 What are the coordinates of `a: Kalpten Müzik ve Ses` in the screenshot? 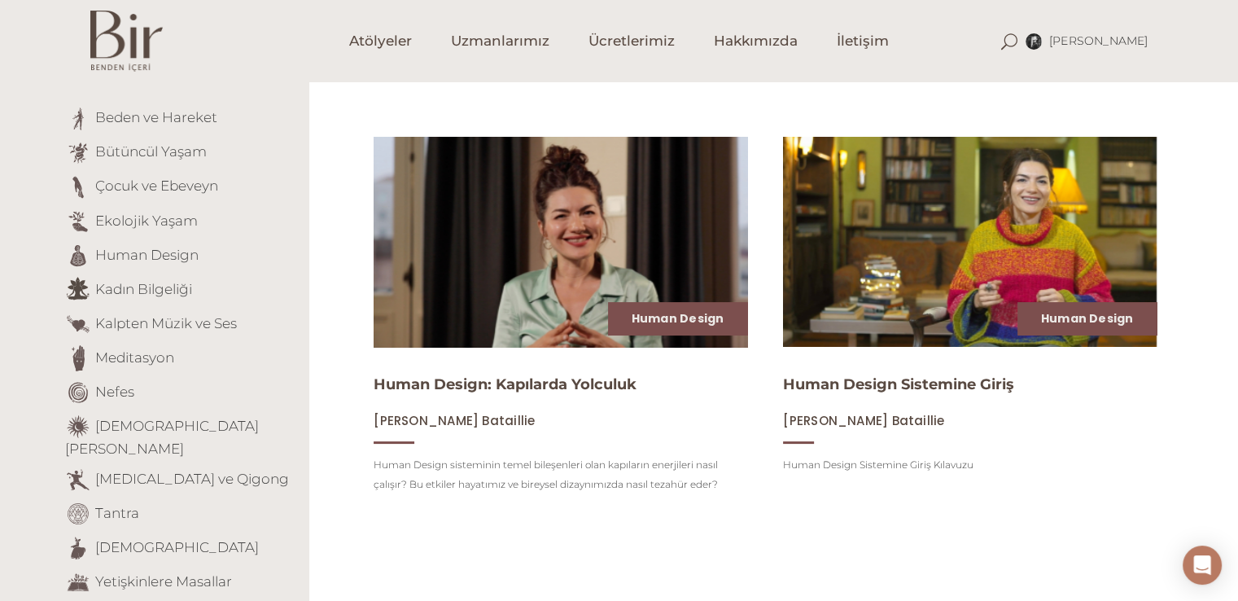 It's located at (166, 322).